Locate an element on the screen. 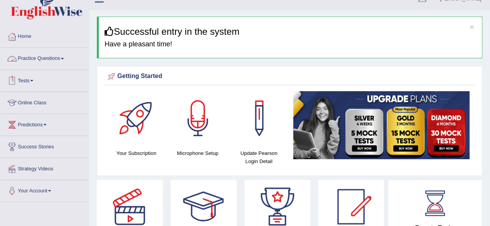 The height and width of the screenshot is (226, 490). img: small5.jpg is located at coordinates (381, 125).